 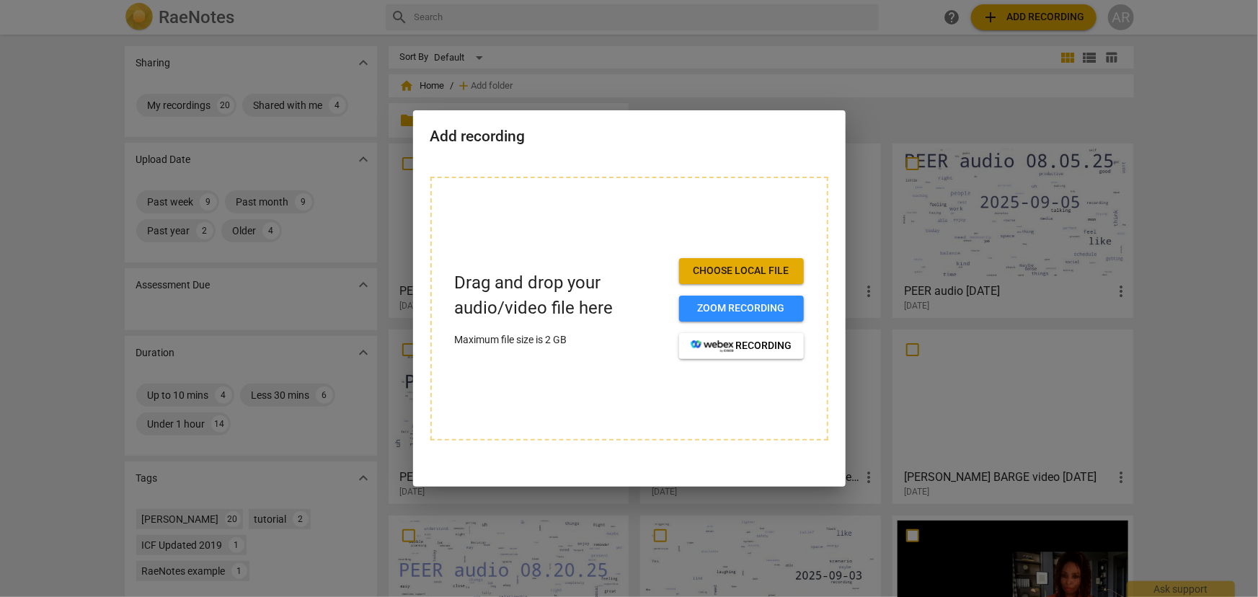 What do you see at coordinates (741, 271) in the screenshot?
I see `button: Choose local file` at bounding box center [741, 271].